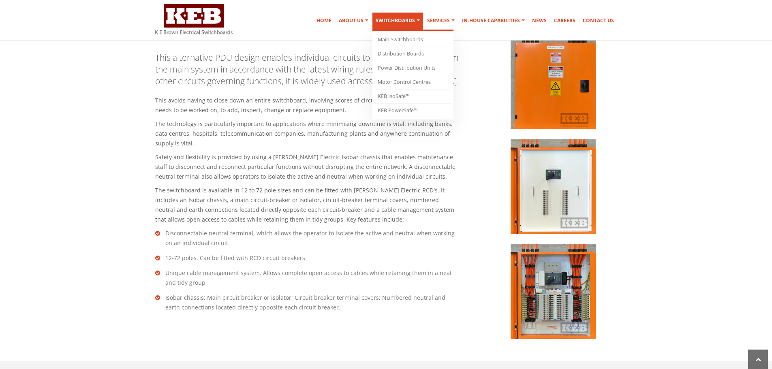 This screenshot has height=369, width=772. Describe the element at coordinates (307, 303) in the screenshot. I see `li: Isobar chassis; Main circuit breaker or isolator; Circuit breaker terminal covers; Numbered neutr...` at that location.